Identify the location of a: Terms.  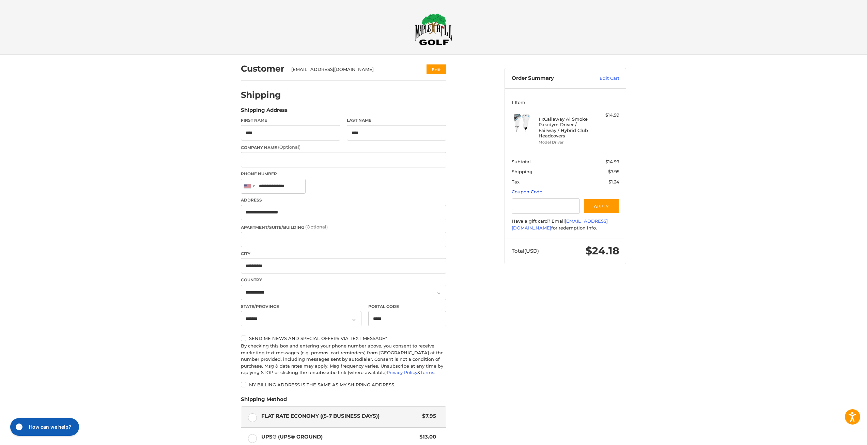
(427, 372).